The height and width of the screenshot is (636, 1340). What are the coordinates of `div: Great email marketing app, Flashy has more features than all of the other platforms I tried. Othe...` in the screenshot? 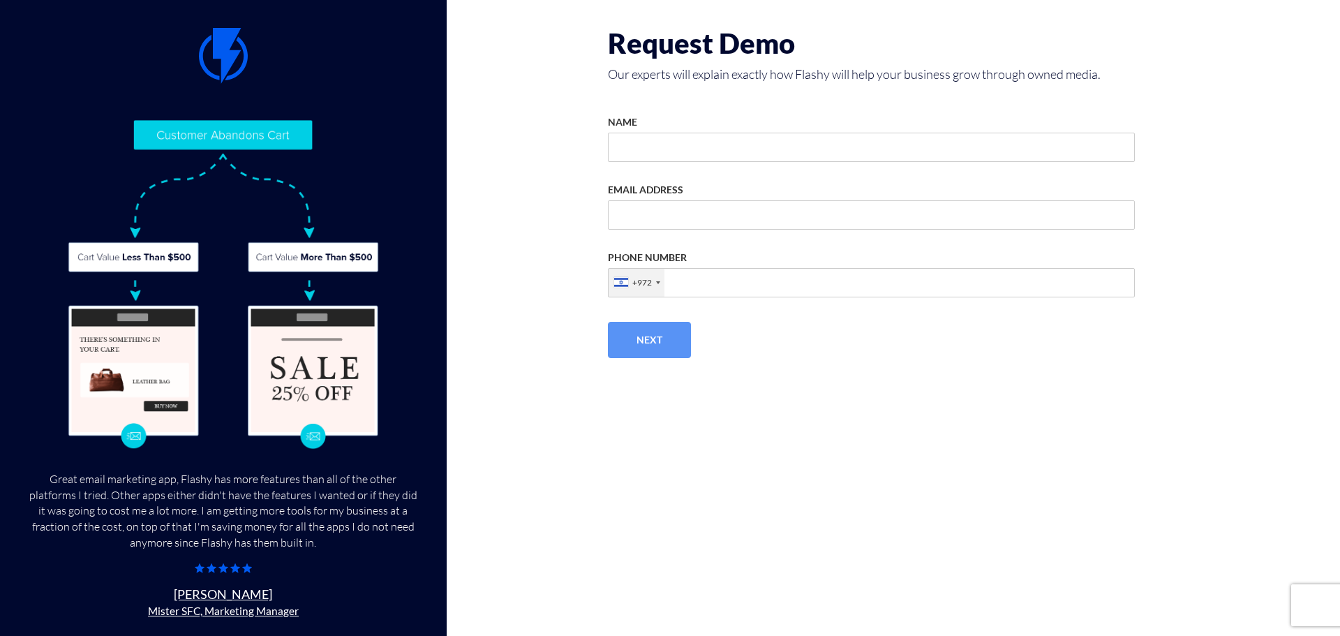 It's located at (223, 511).